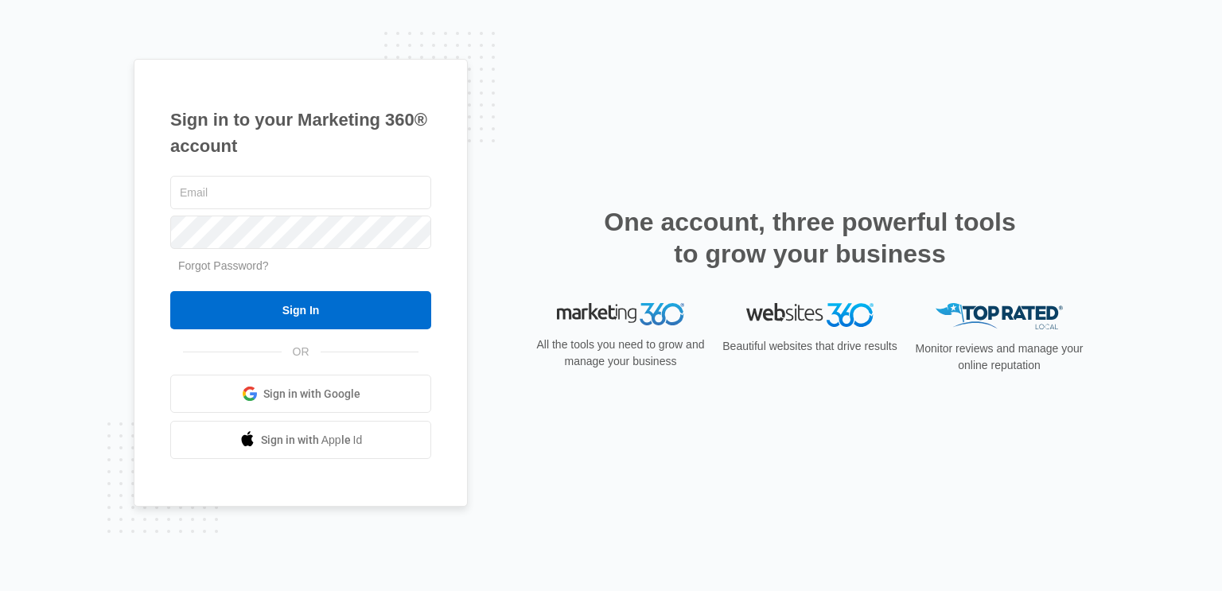 Image resolution: width=1222 pixels, height=591 pixels. I want to click on a: Forgot Password?, so click(223, 266).